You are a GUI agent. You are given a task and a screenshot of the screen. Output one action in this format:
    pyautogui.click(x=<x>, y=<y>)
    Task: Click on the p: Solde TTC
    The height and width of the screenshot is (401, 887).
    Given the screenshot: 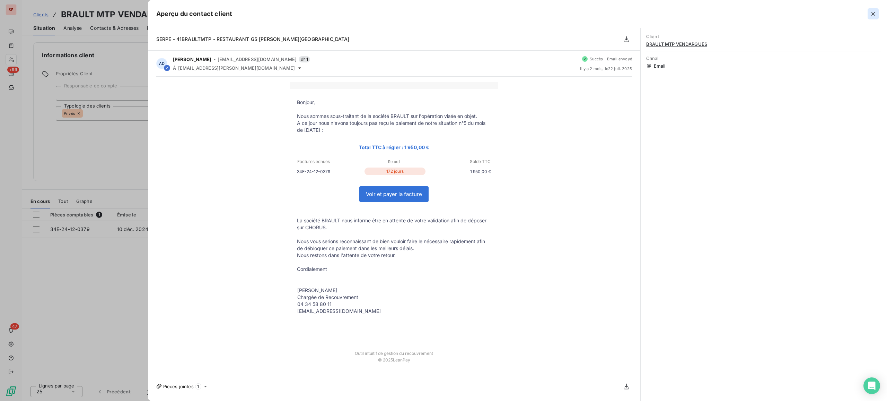 What is the action you would take?
    pyautogui.click(x=459, y=161)
    